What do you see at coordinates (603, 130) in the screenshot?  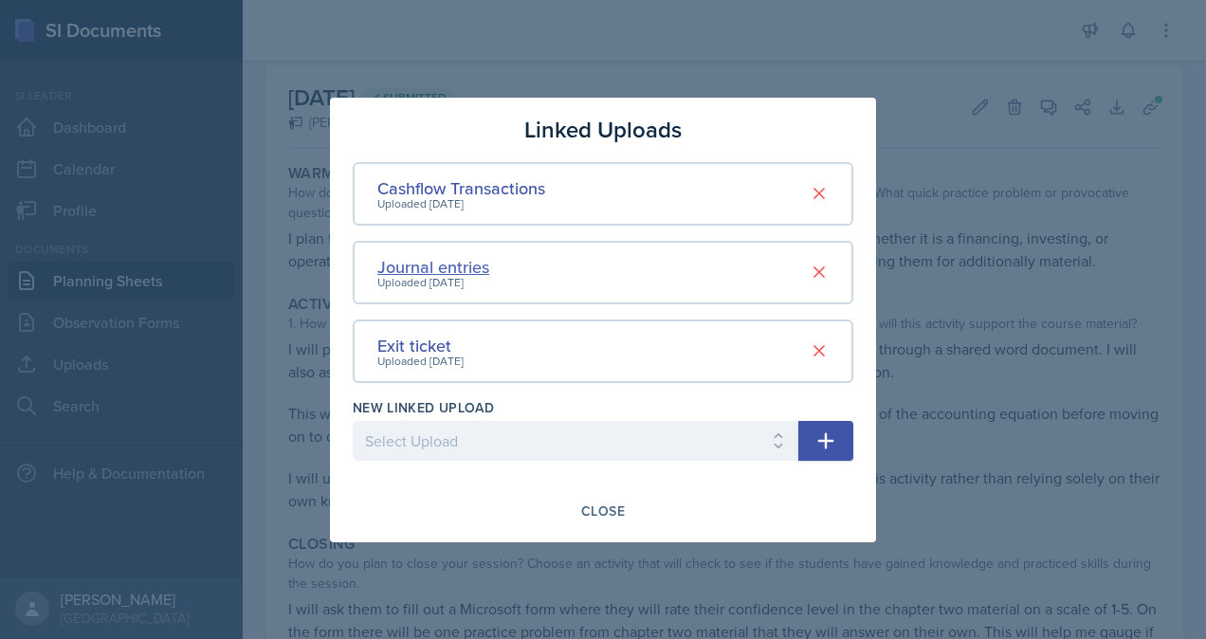 I see `h3: Linked Uploads` at bounding box center [603, 130].